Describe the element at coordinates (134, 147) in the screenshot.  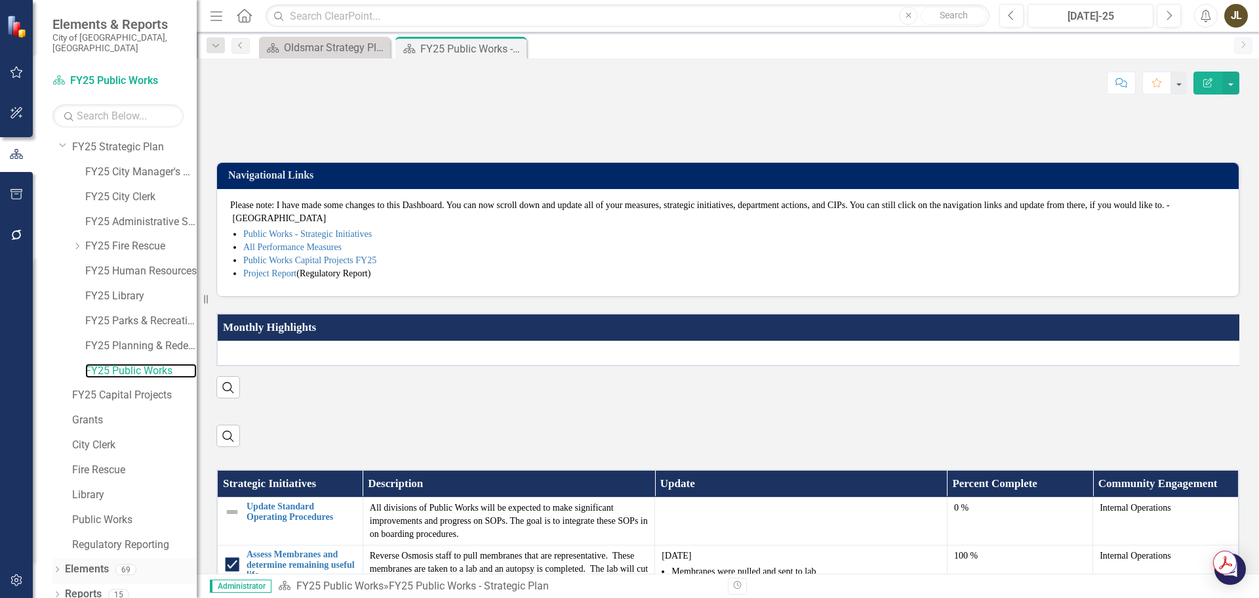
I see `a: FY25 Strategic Plan` at that location.